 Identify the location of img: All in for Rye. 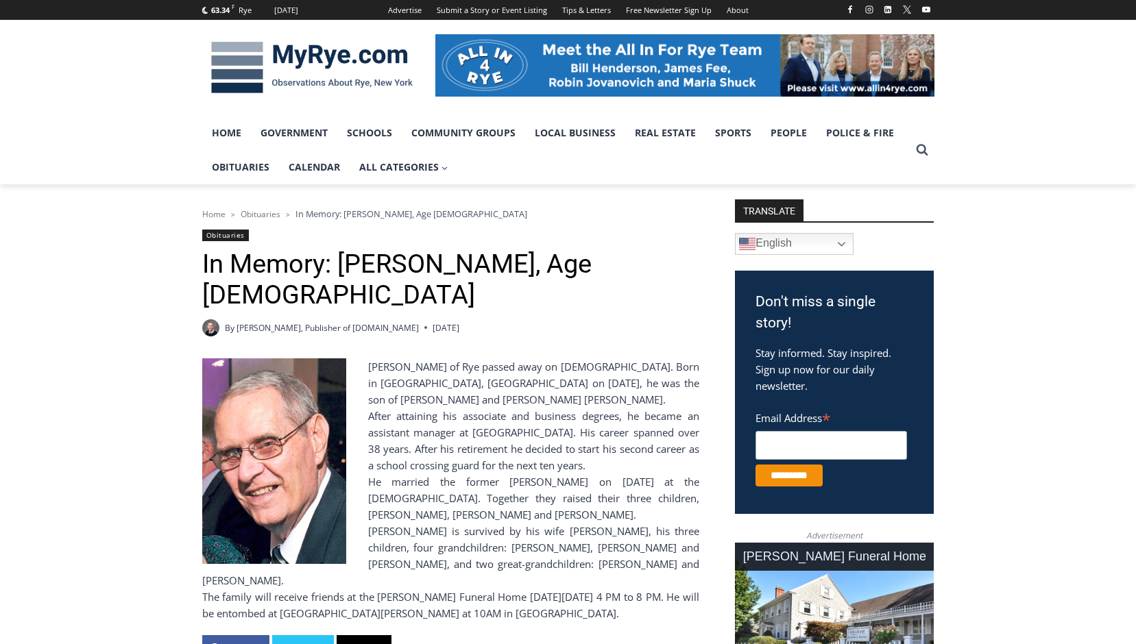
(685, 65).